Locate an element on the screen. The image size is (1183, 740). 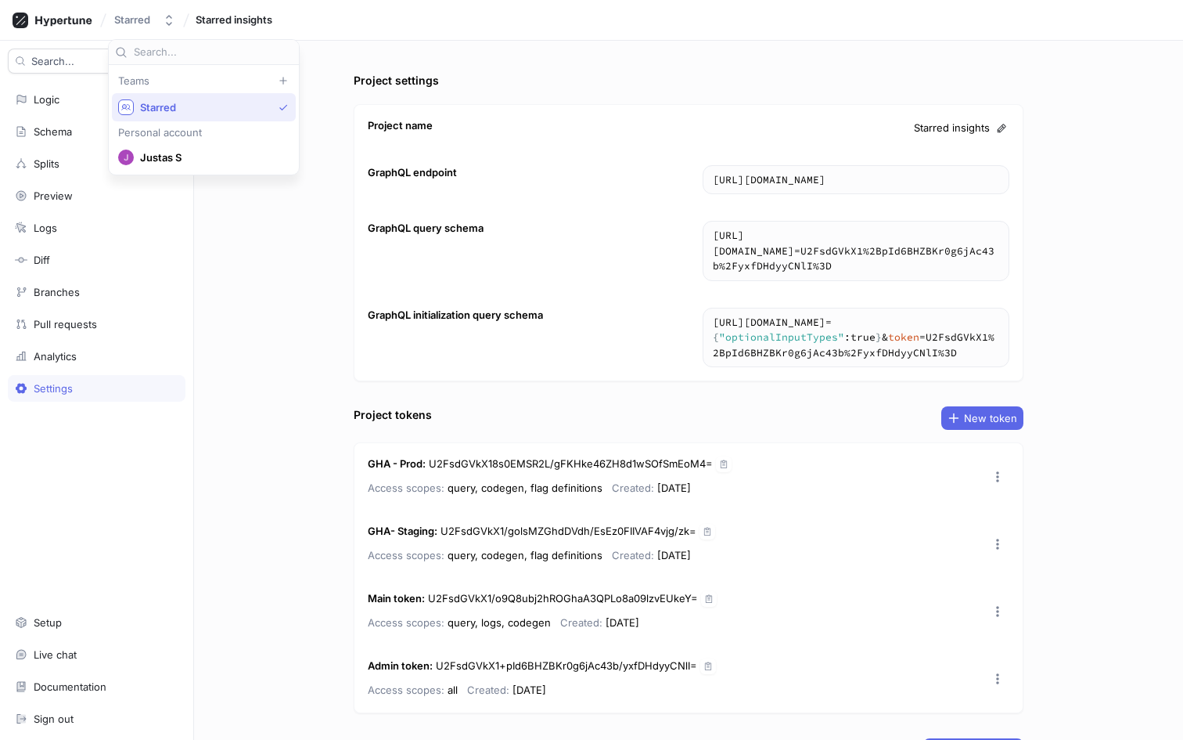
button: Starred is located at coordinates (145, 20).